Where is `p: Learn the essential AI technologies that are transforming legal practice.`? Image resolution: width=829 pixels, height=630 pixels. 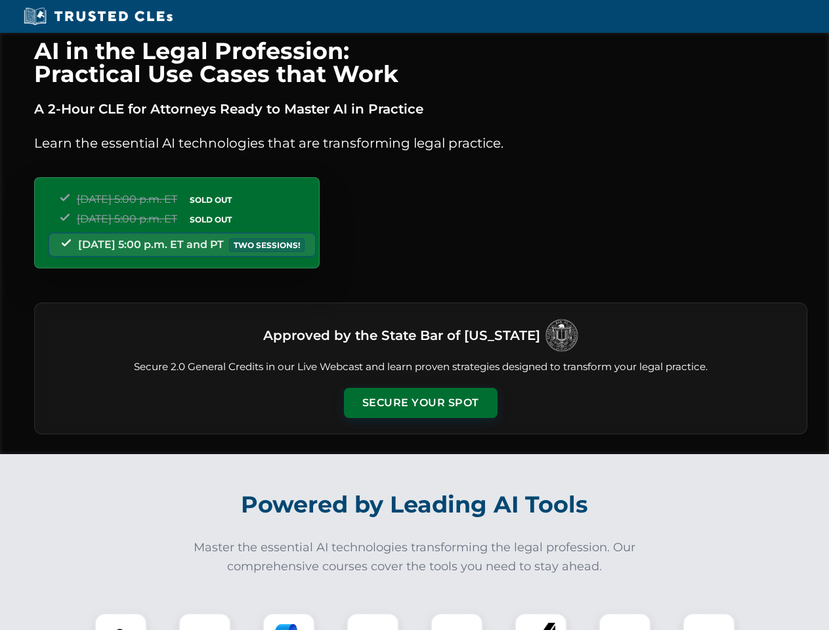 p: Learn the essential AI technologies that are transforming legal practice. is located at coordinates (421, 143).